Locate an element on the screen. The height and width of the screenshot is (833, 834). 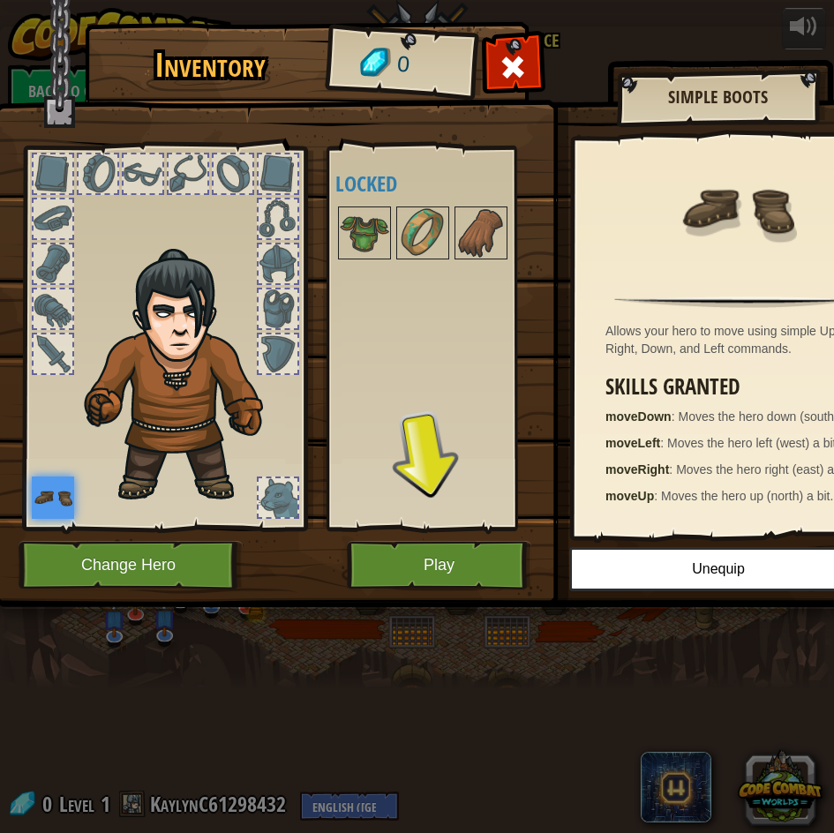
strong: moveLeft is located at coordinates (633, 443).